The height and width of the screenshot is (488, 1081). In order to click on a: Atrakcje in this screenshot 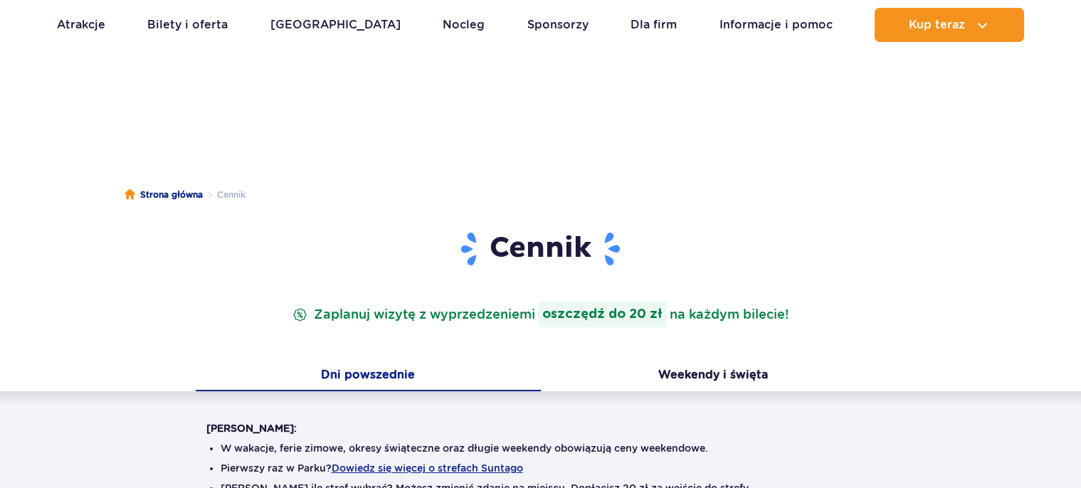, I will do `click(81, 25)`.